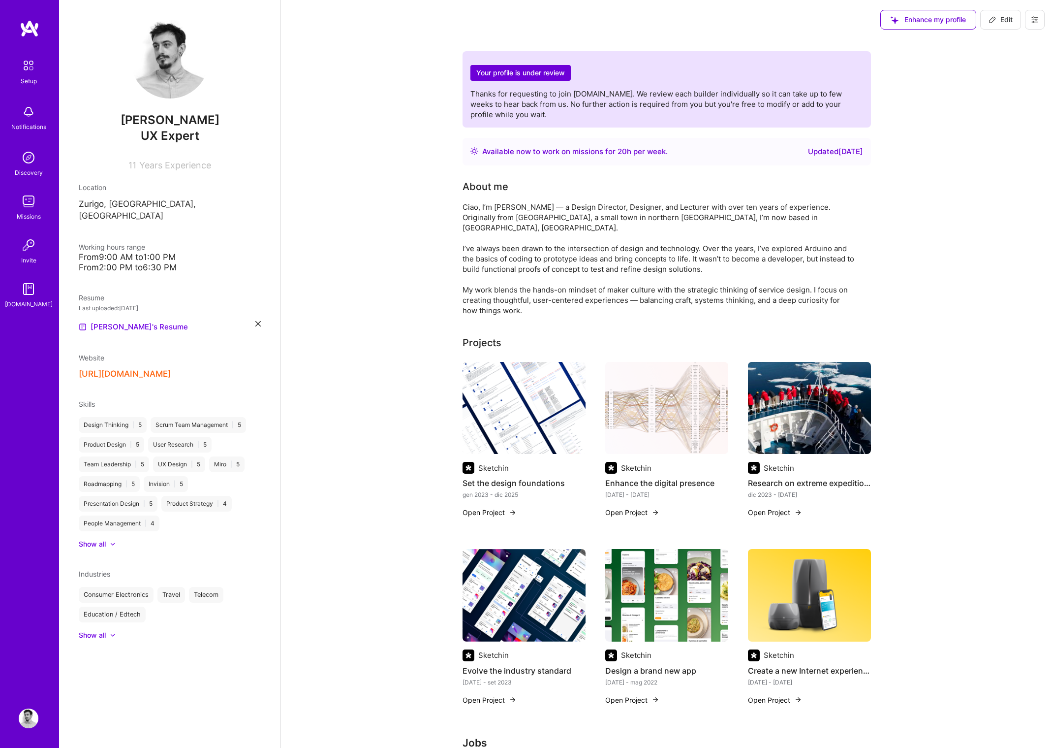 The width and height of the screenshot is (1052, 748). Describe the element at coordinates (29, 81) in the screenshot. I see `div: Setup` at that location.